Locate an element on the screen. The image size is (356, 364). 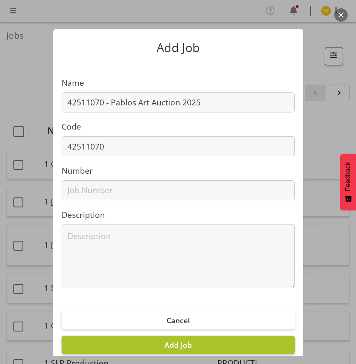
button: Feedback - Show survey is located at coordinates (348, 182).